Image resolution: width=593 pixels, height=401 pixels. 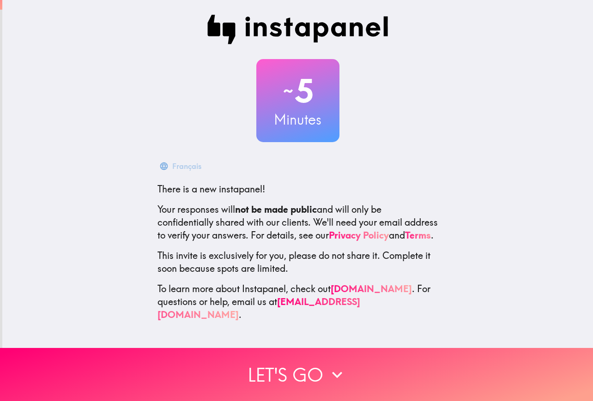 I want to click on button: Français, so click(x=181, y=166).